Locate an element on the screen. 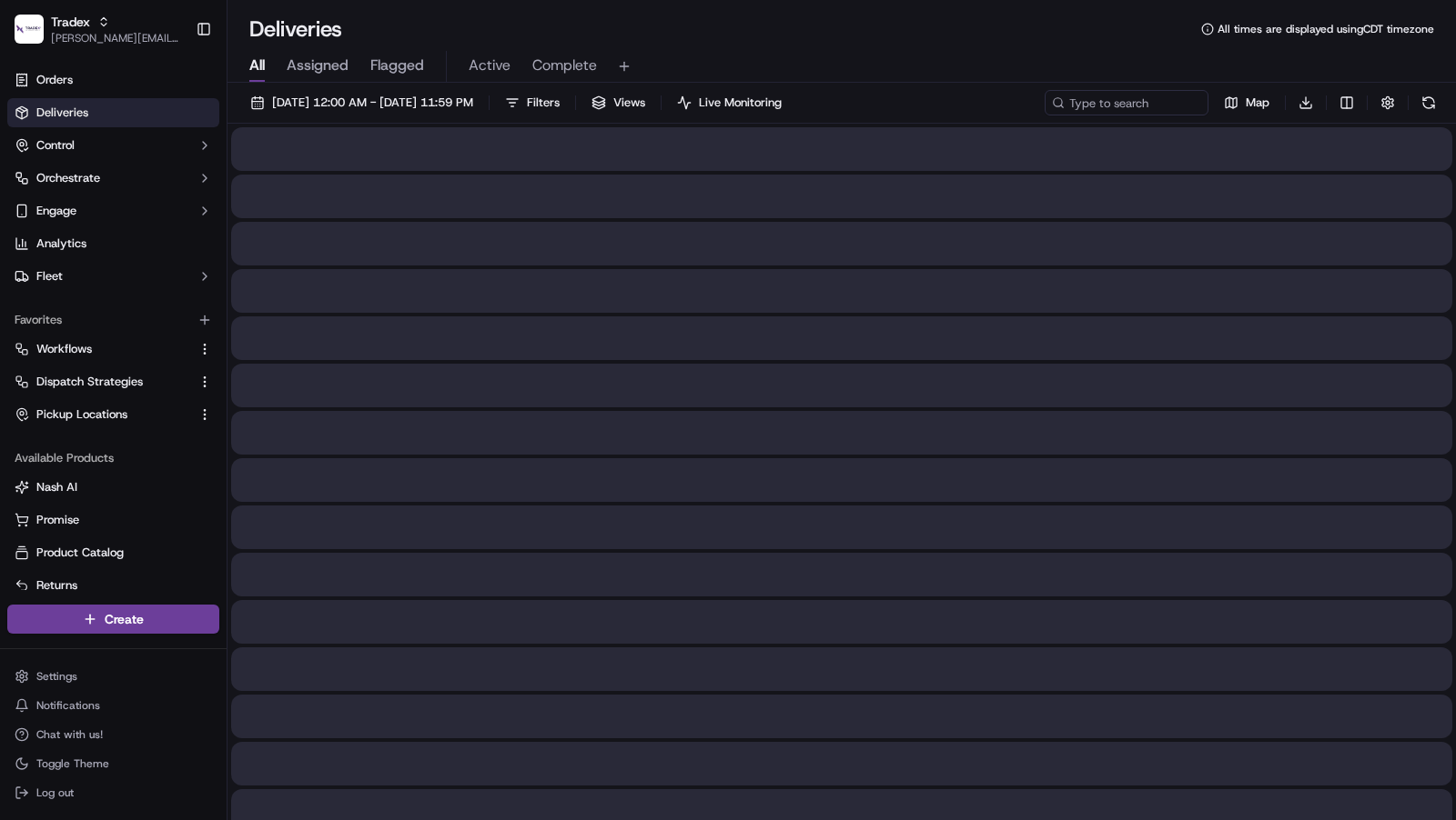  button: Notifications is located at coordinates (113, 705).